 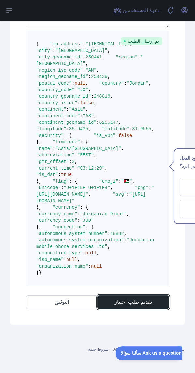 What do you see at coordinates (116, 129) in the screenshot?
I see `span: "latitude"` at bounding box center [116, 129].